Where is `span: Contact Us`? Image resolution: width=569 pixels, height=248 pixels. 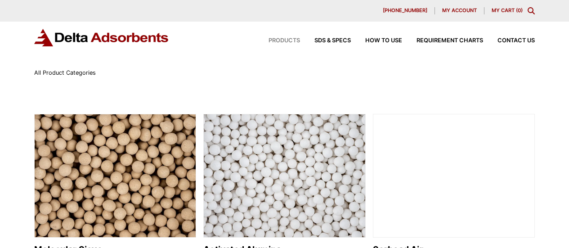
span: Contact Us is located at coordinates (516, 40).